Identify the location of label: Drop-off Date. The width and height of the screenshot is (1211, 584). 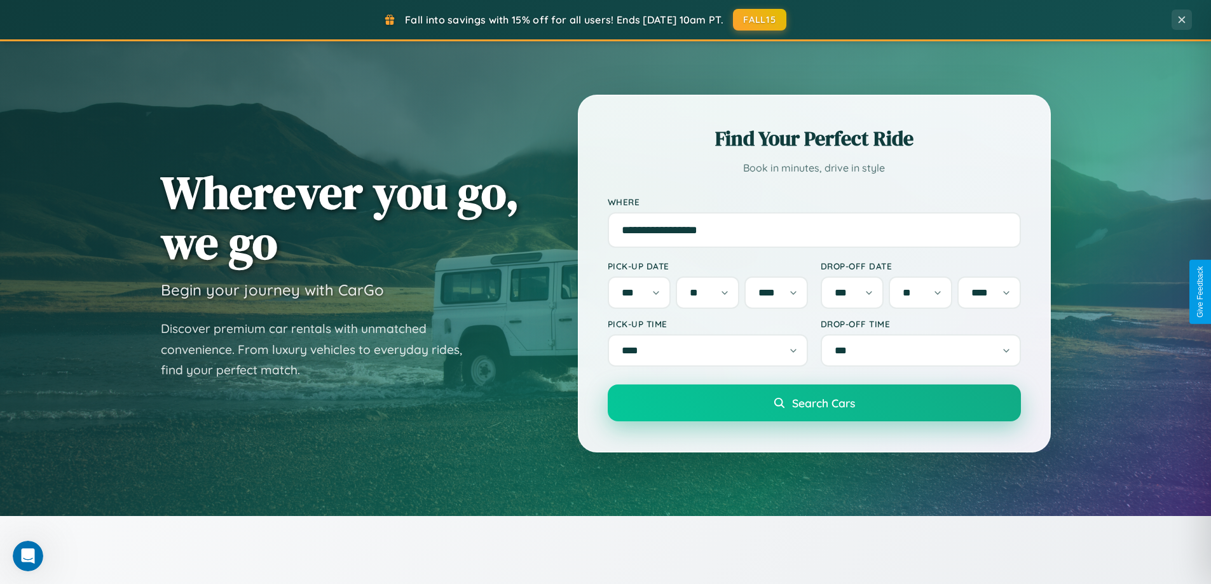
(920, 266).